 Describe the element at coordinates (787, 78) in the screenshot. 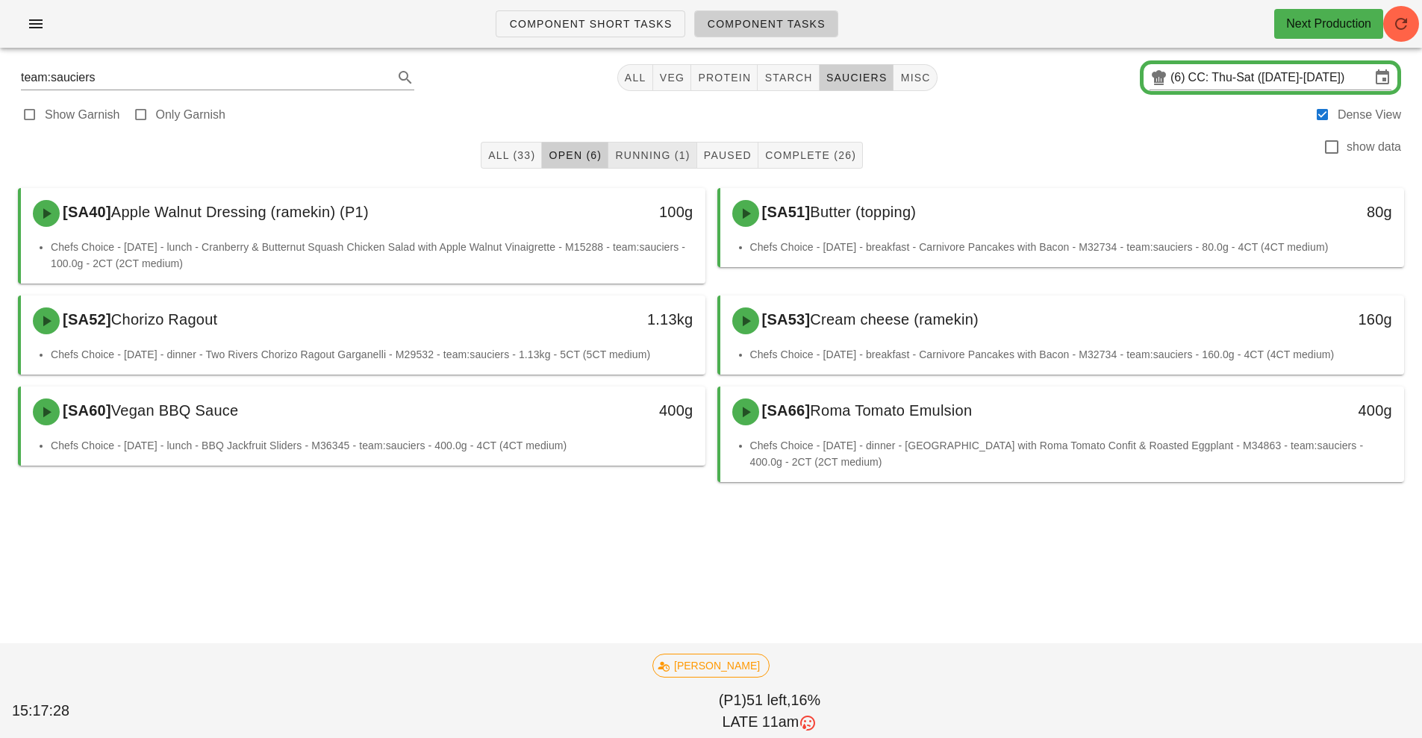

I see `span: starch` at that location.